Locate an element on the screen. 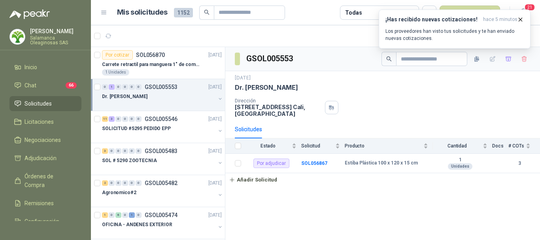 The width and height of the screenshot is (540, 240). th: Estado is located at coordinates (274, 146).